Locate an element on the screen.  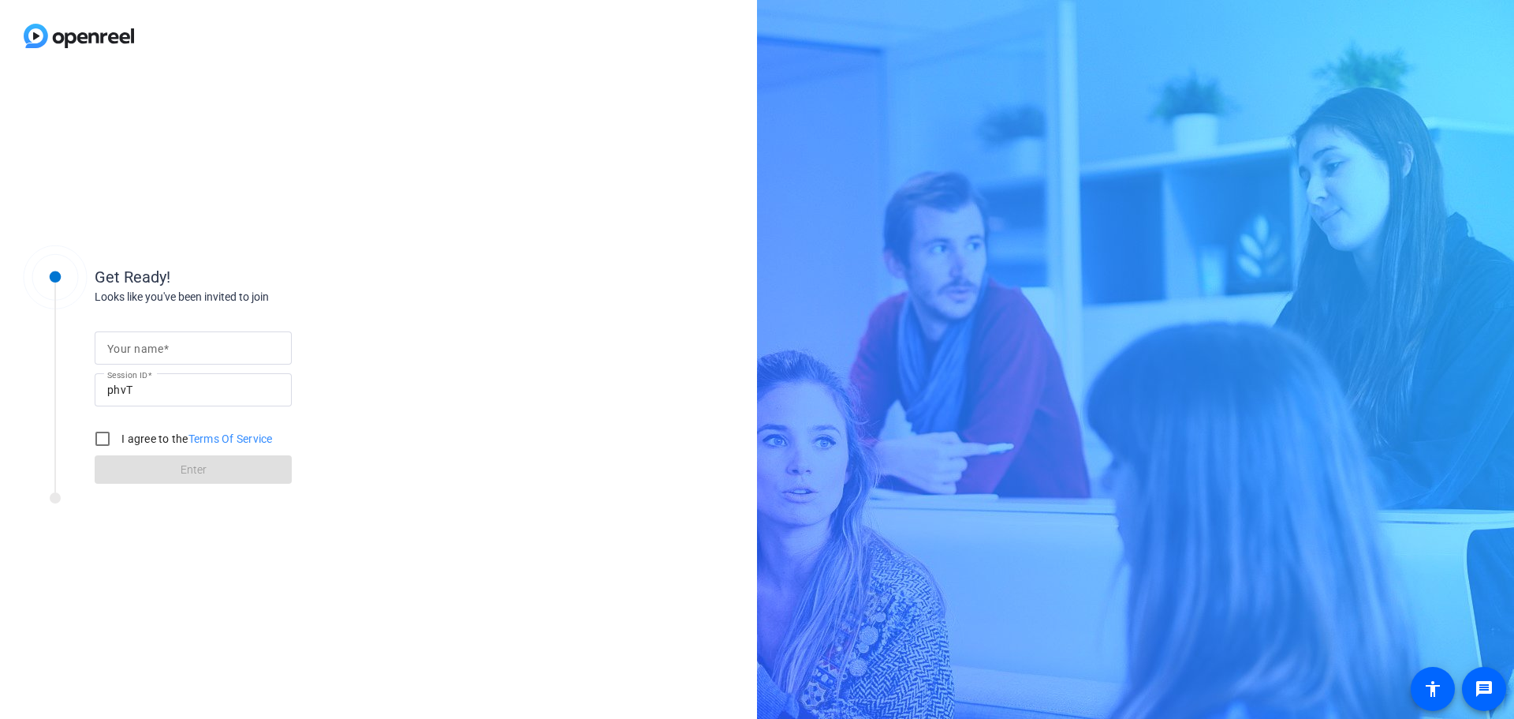
label: I agree to the is located at coordinates (196, 439).